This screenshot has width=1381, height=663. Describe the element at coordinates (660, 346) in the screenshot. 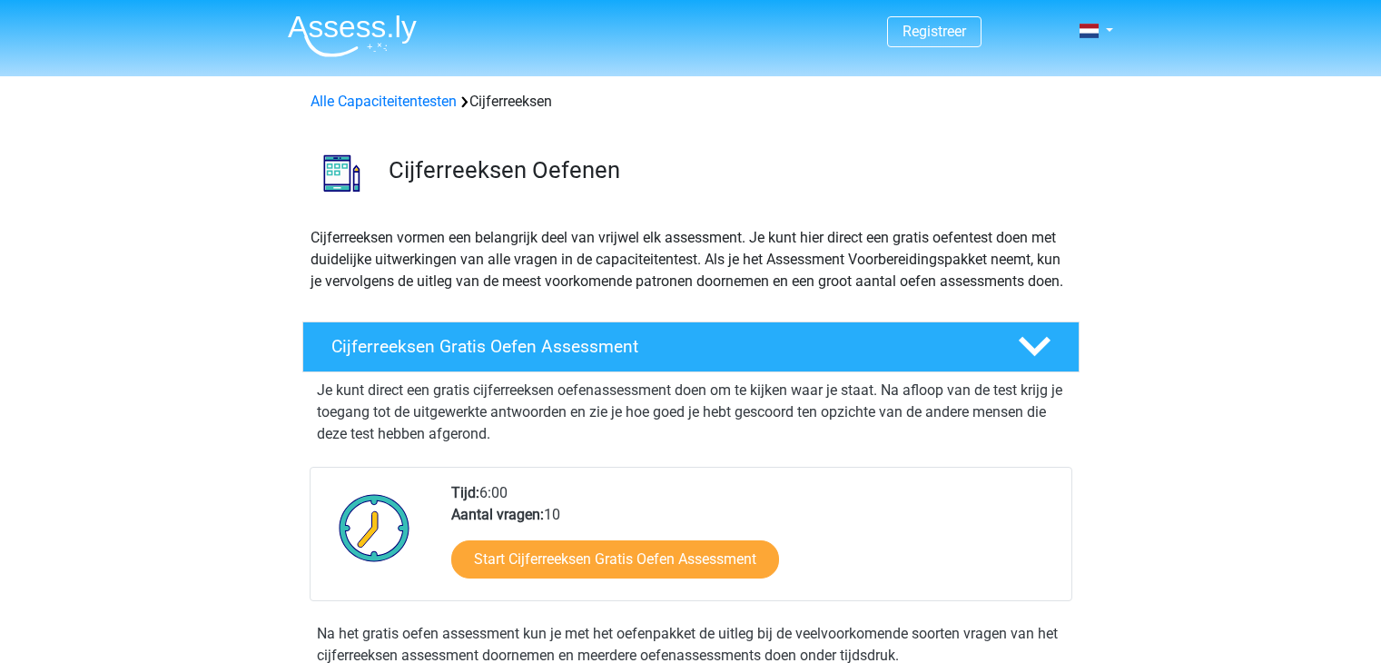

I see `h4: Cijferreeksen Gratis Oefen Assessment` at that location.